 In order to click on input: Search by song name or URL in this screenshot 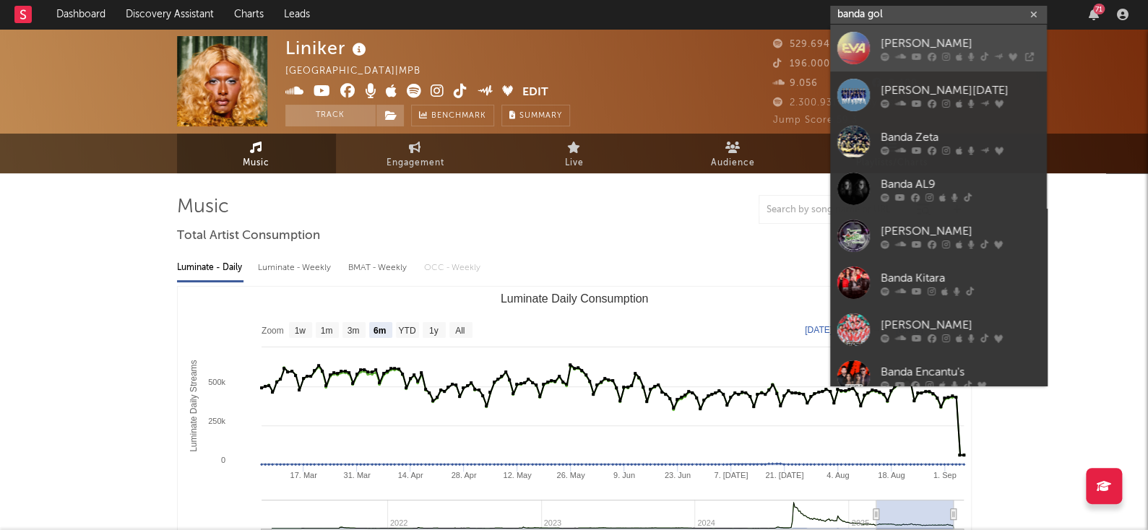, I will do `click(835, 210)`.